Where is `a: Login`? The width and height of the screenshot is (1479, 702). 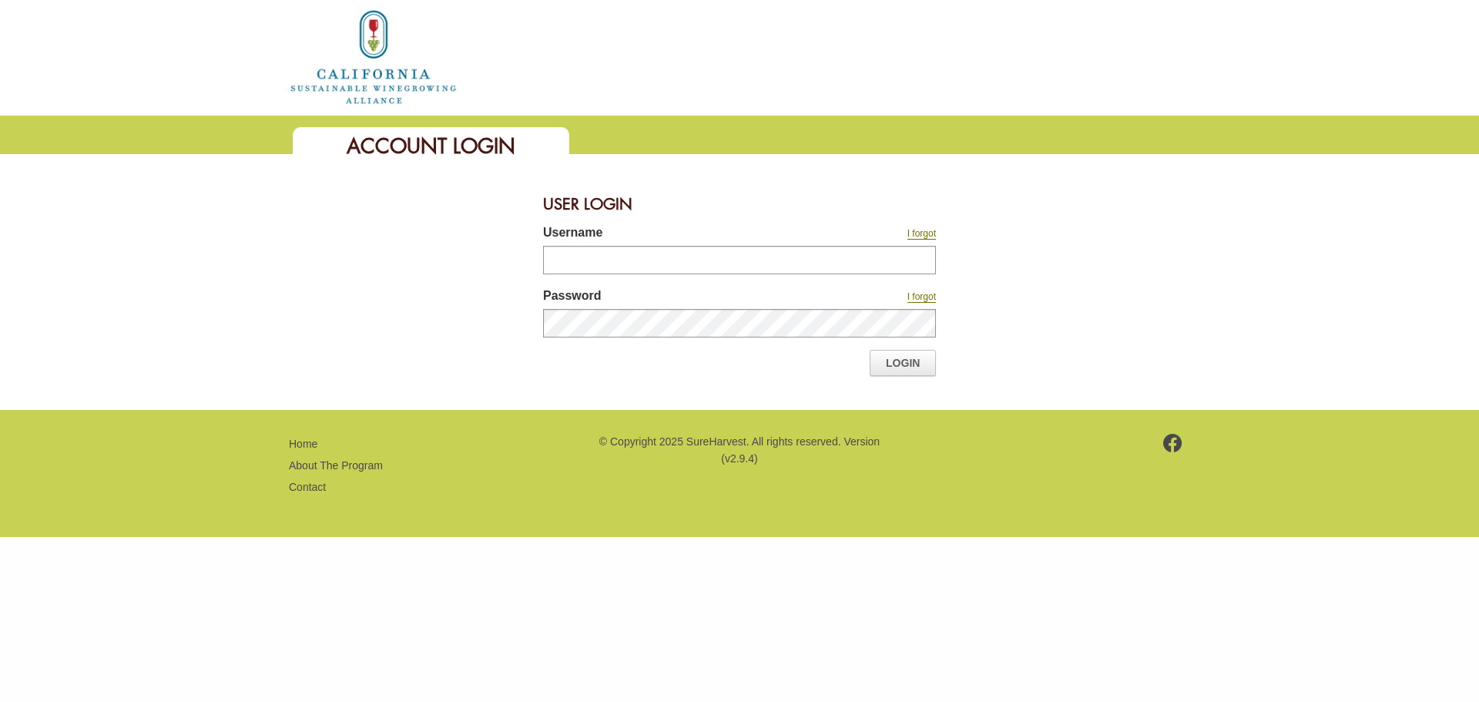
a: Login is located at coordinates (903, 363).